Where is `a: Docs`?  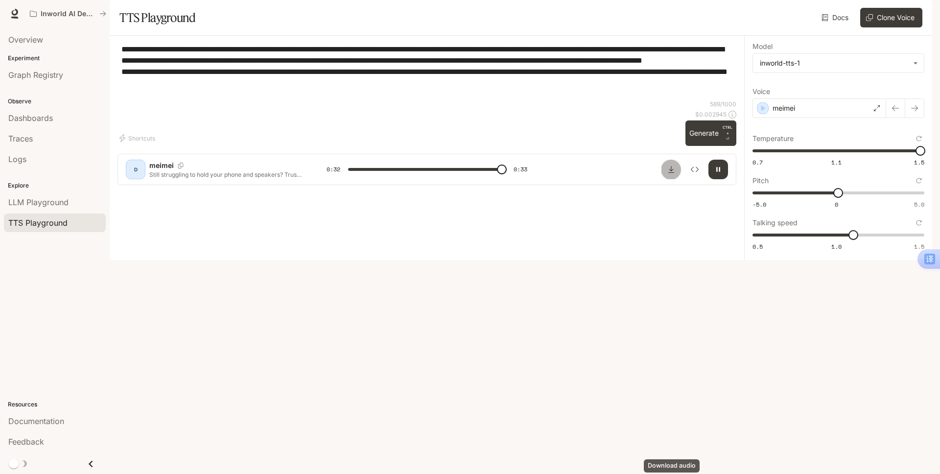
a: Docs is located at coordinates (835, 18).